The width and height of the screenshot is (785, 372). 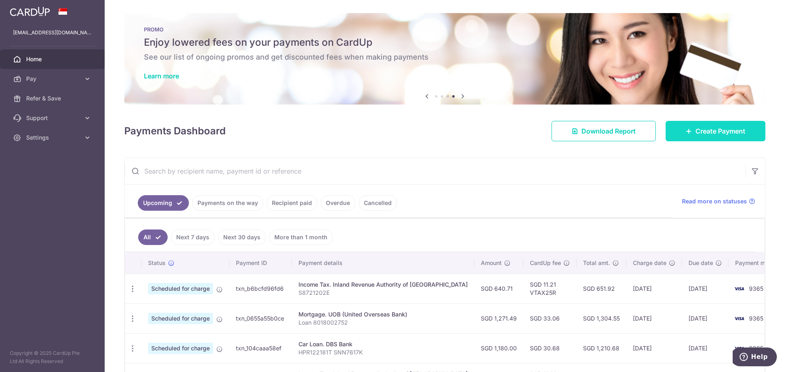 I want to click on a: Cancelled, so click(x=378, y=203).